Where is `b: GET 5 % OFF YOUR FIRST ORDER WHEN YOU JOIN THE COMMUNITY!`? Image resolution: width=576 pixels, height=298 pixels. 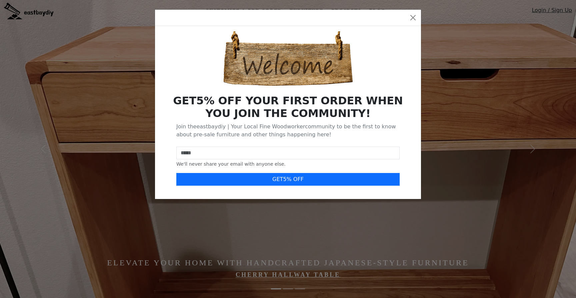 b: GET 5 % OFF YOUR FIRST ORDER WHEN YOU JOIN THE COMMUNITY! is located at coordinates (288, 107).